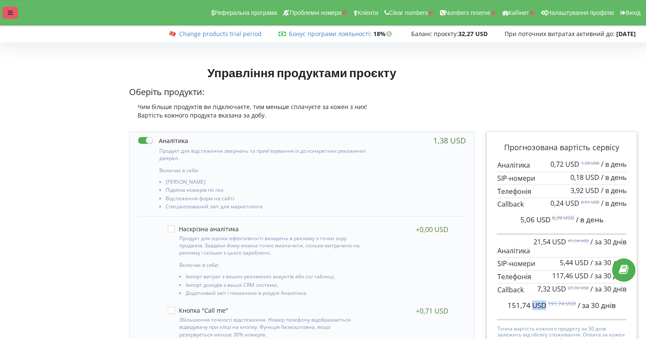  What do you see at coordinates (275, 294) in the screenshot?
I see `li: Додатковий звіт і показники в розділі Аналітика.` at bounding box center [275, 294].